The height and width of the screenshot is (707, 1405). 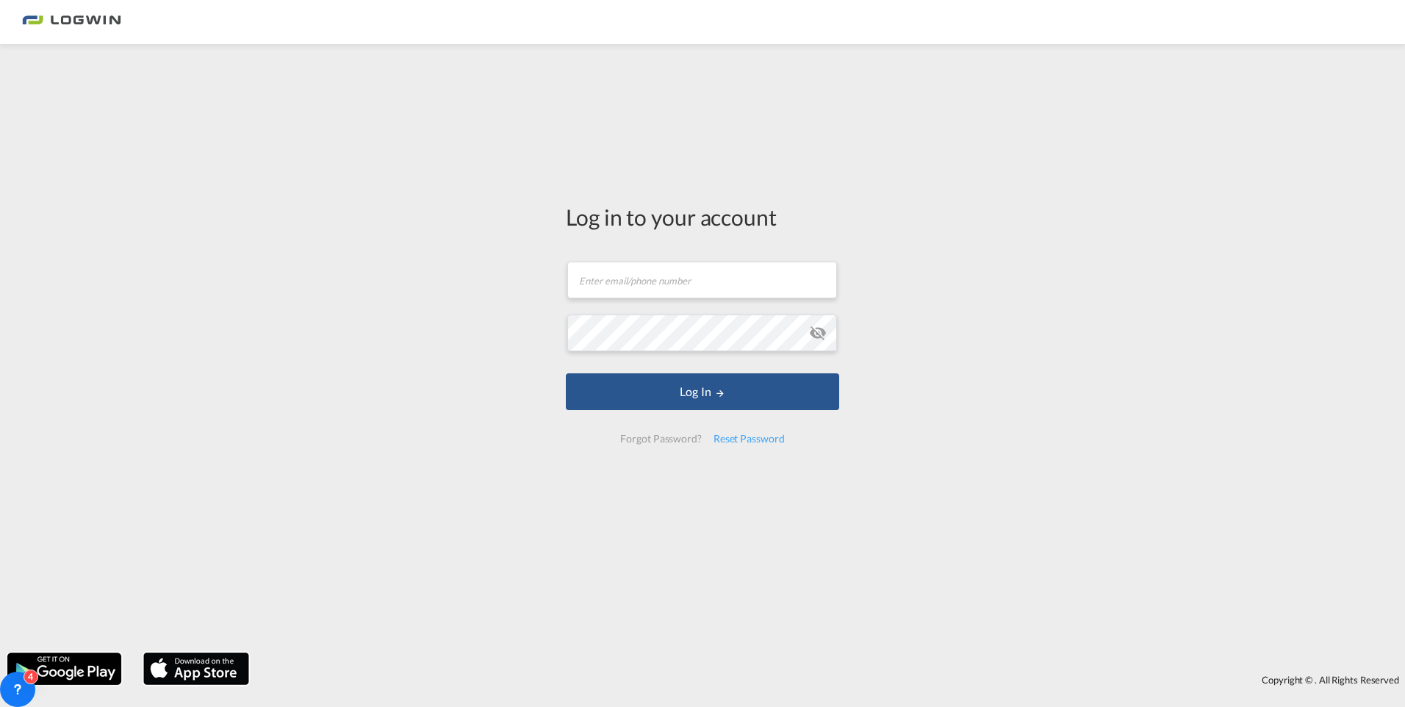 What do you see at coordinates (196, 669) in the screenshot?
I see `img: apple.png` at bounding box center [196, 669].